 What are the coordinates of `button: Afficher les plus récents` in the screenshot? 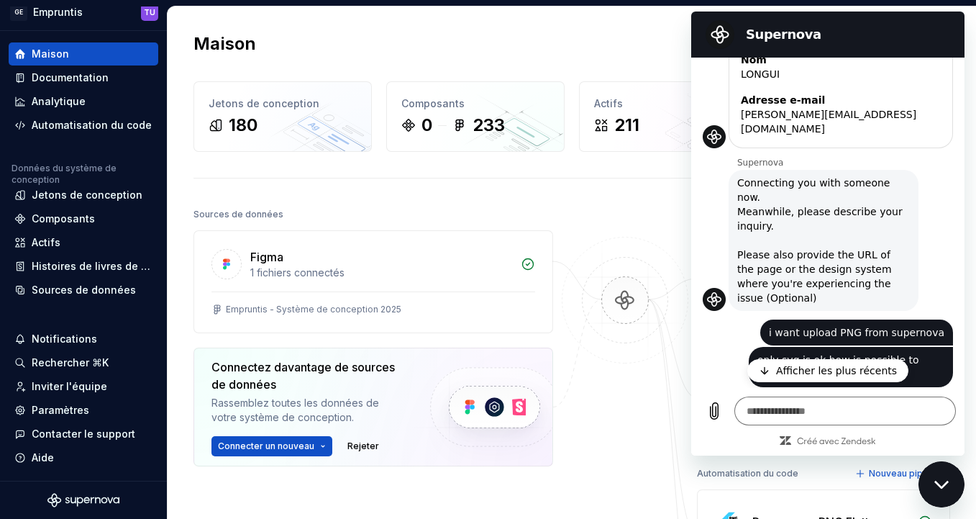 It's located at (137, 359).